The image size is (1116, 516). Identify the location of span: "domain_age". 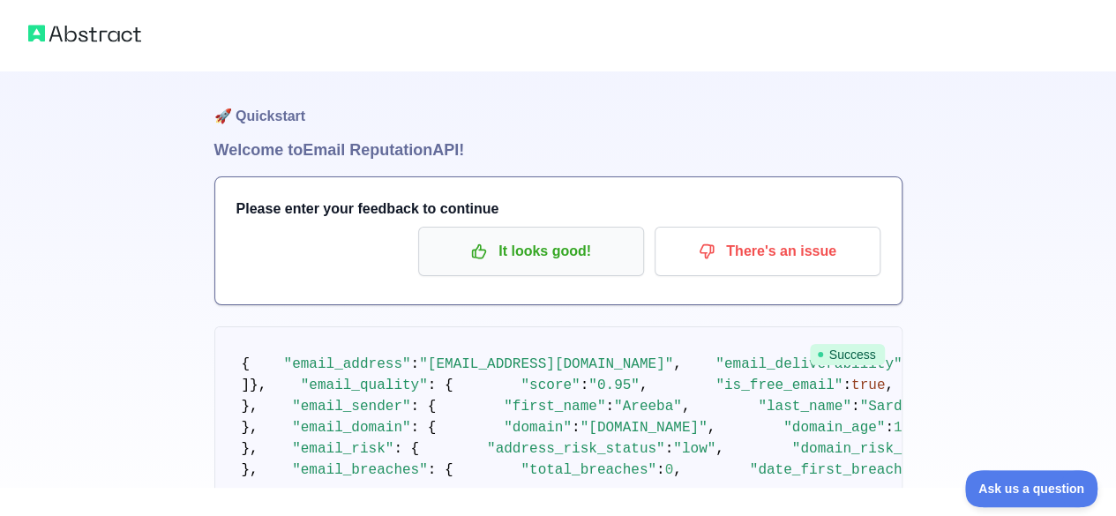
(833, 428).